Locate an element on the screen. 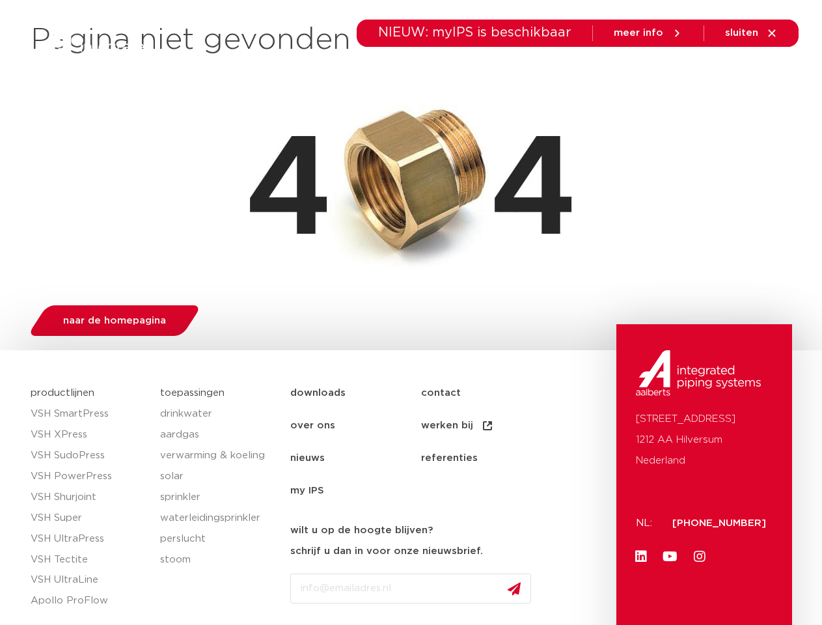 The height and width of the screenshot is (625, 822). a: solar is located at coordinates (219, 476).